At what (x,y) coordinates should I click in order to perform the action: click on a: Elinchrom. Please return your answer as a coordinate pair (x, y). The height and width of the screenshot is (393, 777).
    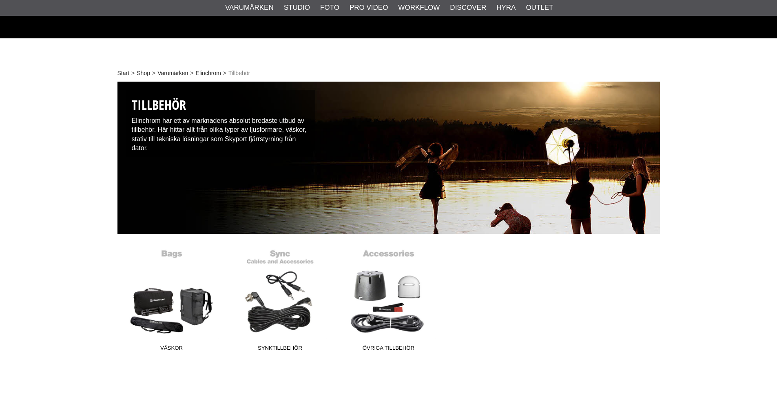
    Looking at the image, I should click on (209, 73).